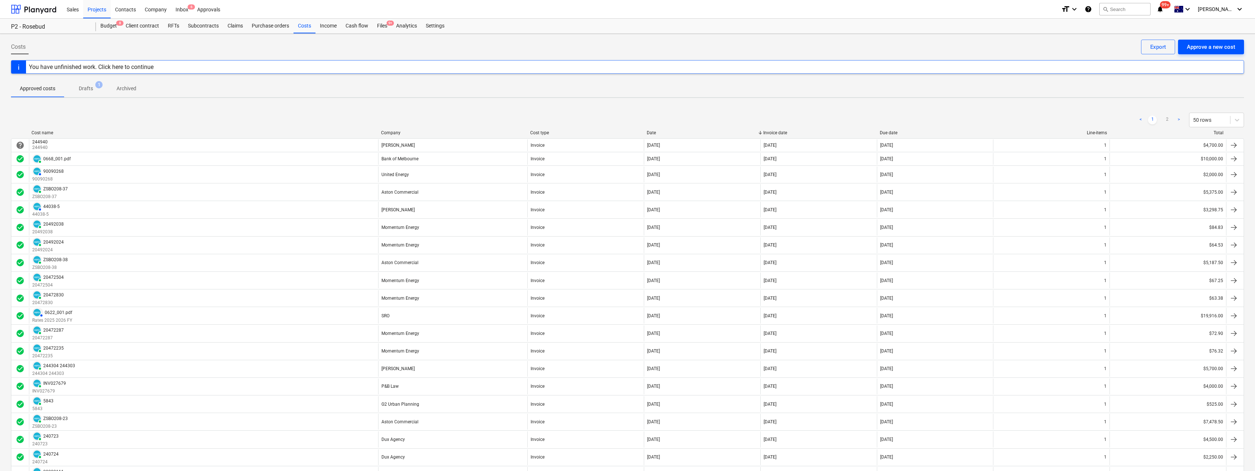 This screenshot has width=1255, height=471. I want to click on div: $5,700.00, so click(1168, 368).